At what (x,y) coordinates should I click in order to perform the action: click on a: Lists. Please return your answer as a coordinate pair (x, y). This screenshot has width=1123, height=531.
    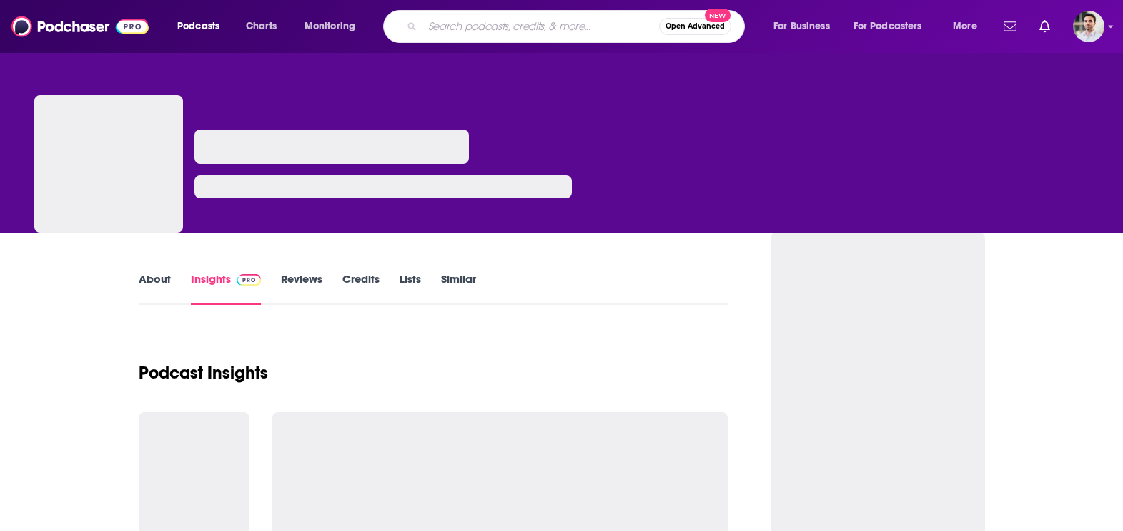
    Looking at the image, I should click on (410, 288).